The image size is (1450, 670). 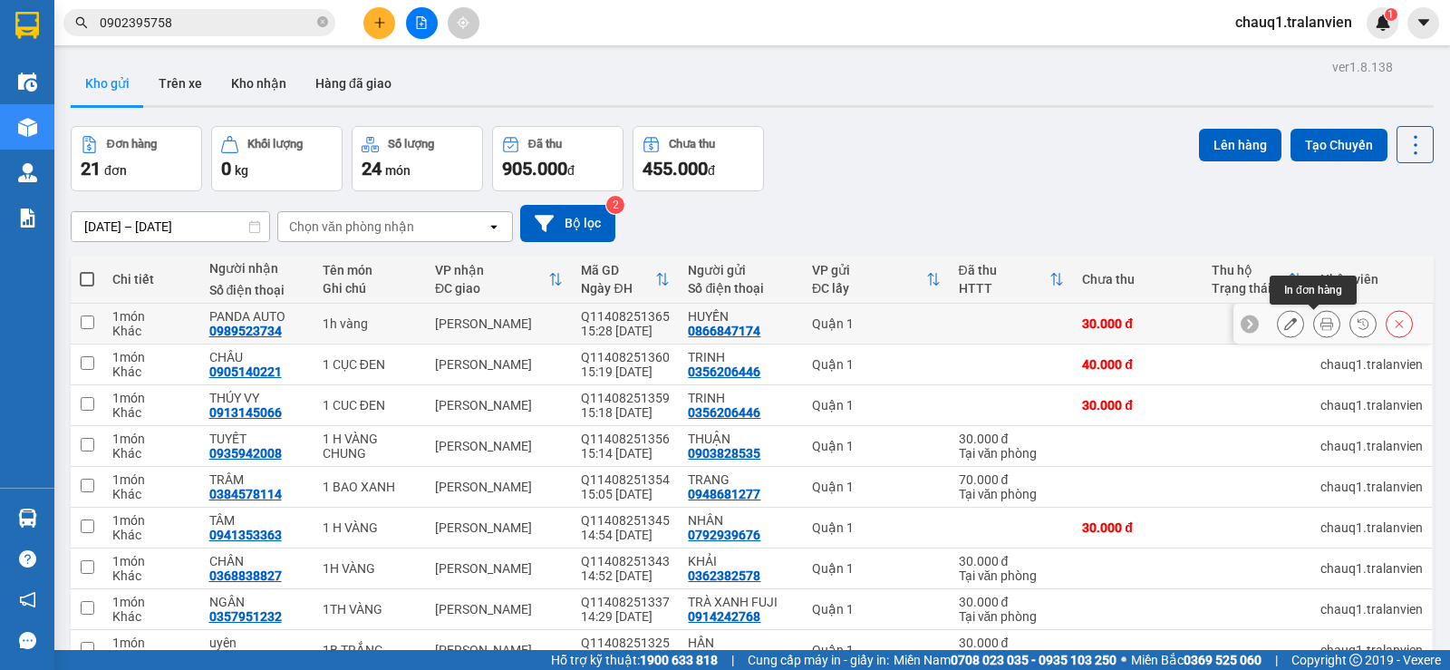 What do you see at coordinates (27, 25) in the screenshot?
I see `img: logo-vxr` at bounding box center [27, 25].